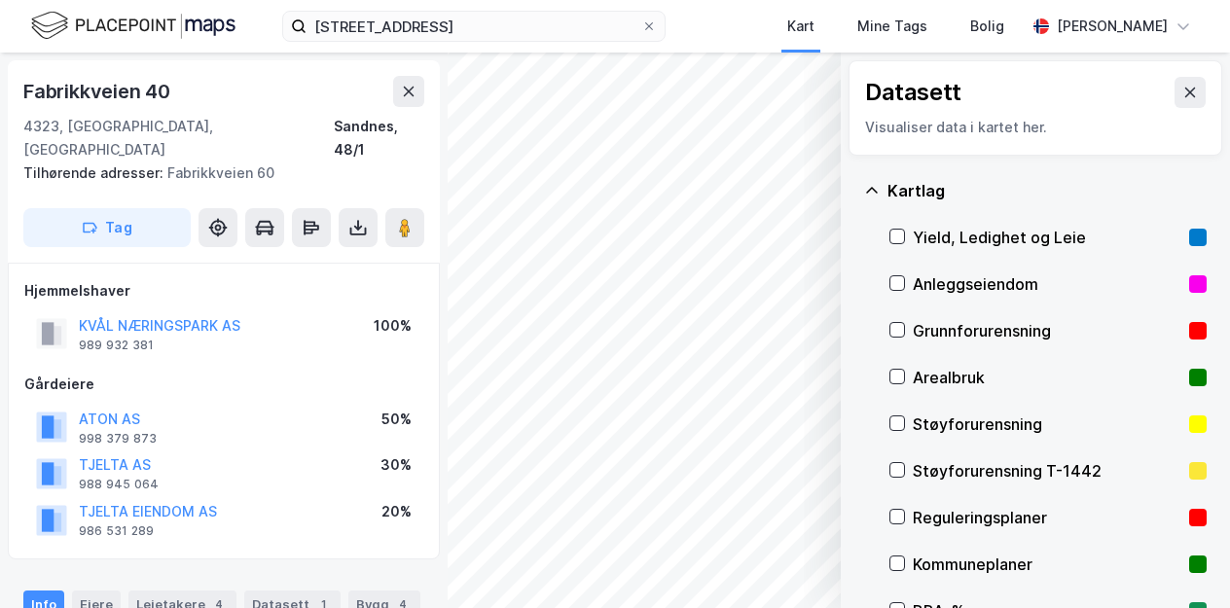 This screenshot has width=1230, height=608. What do you see at coordinates (1047, 378) in the screenshot?
I see `div: Arealbruk` at bounding box center [1047, 378].